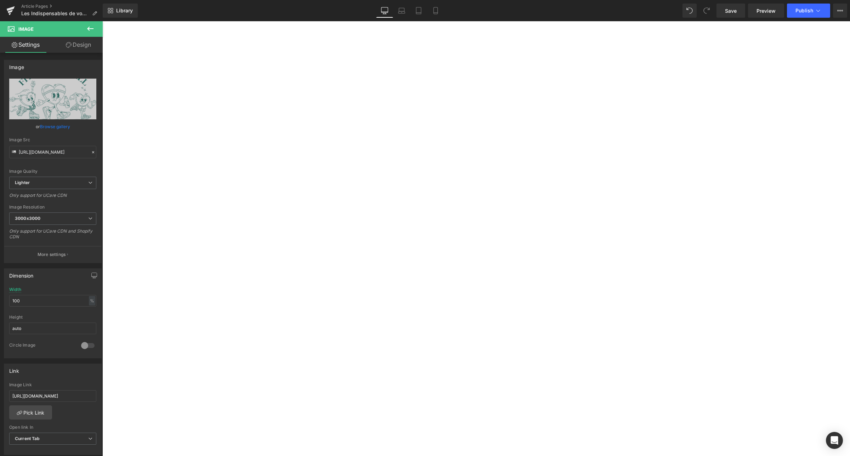 This screenshot has height=456, width=850. Describe the element at coordinates (53, 140) in the screenshot. I see `div: Image Src` at that location.